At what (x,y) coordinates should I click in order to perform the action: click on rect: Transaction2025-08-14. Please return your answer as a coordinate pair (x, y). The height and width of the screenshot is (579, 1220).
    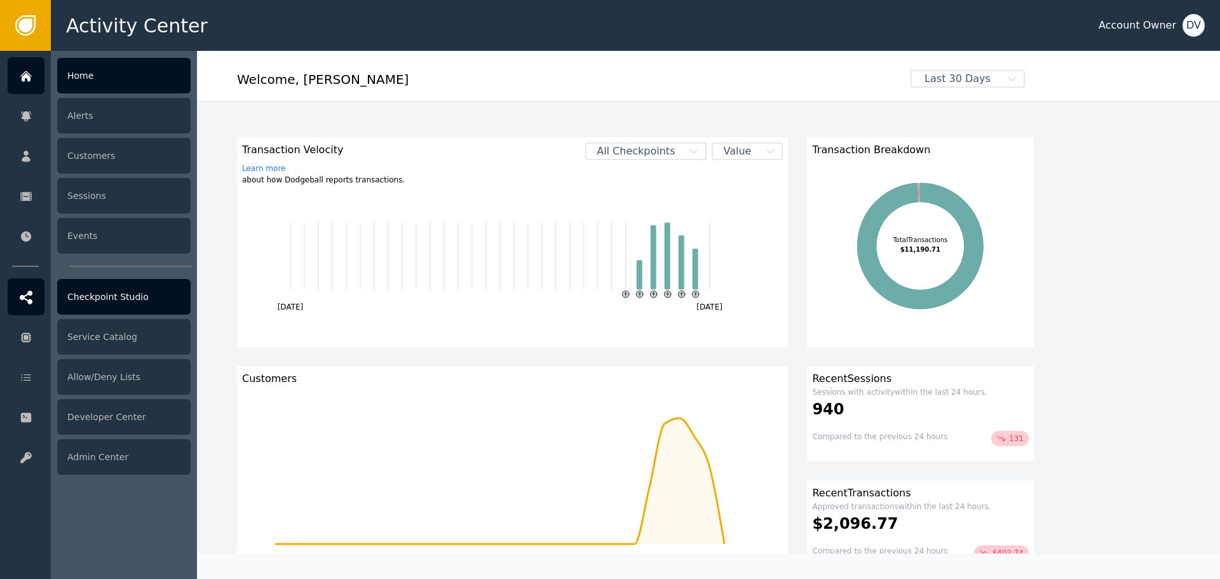
    Looking at the image, I should click on (667, 255).